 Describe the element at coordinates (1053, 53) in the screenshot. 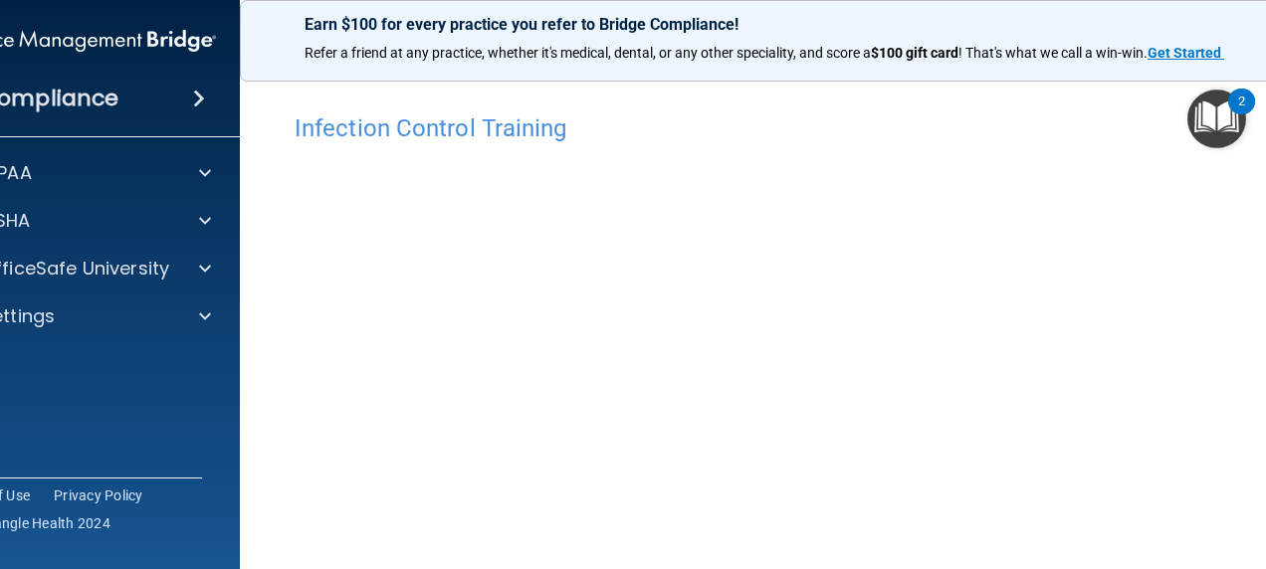

I see `span: ! That's what we call a win-win.` at that location.